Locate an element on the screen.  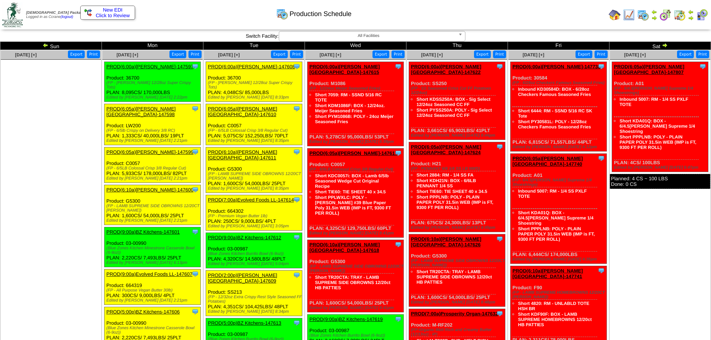
div: Product: A01 PLAN: 6,444CS / 174,000LBS is located at coordinates (559, 209).